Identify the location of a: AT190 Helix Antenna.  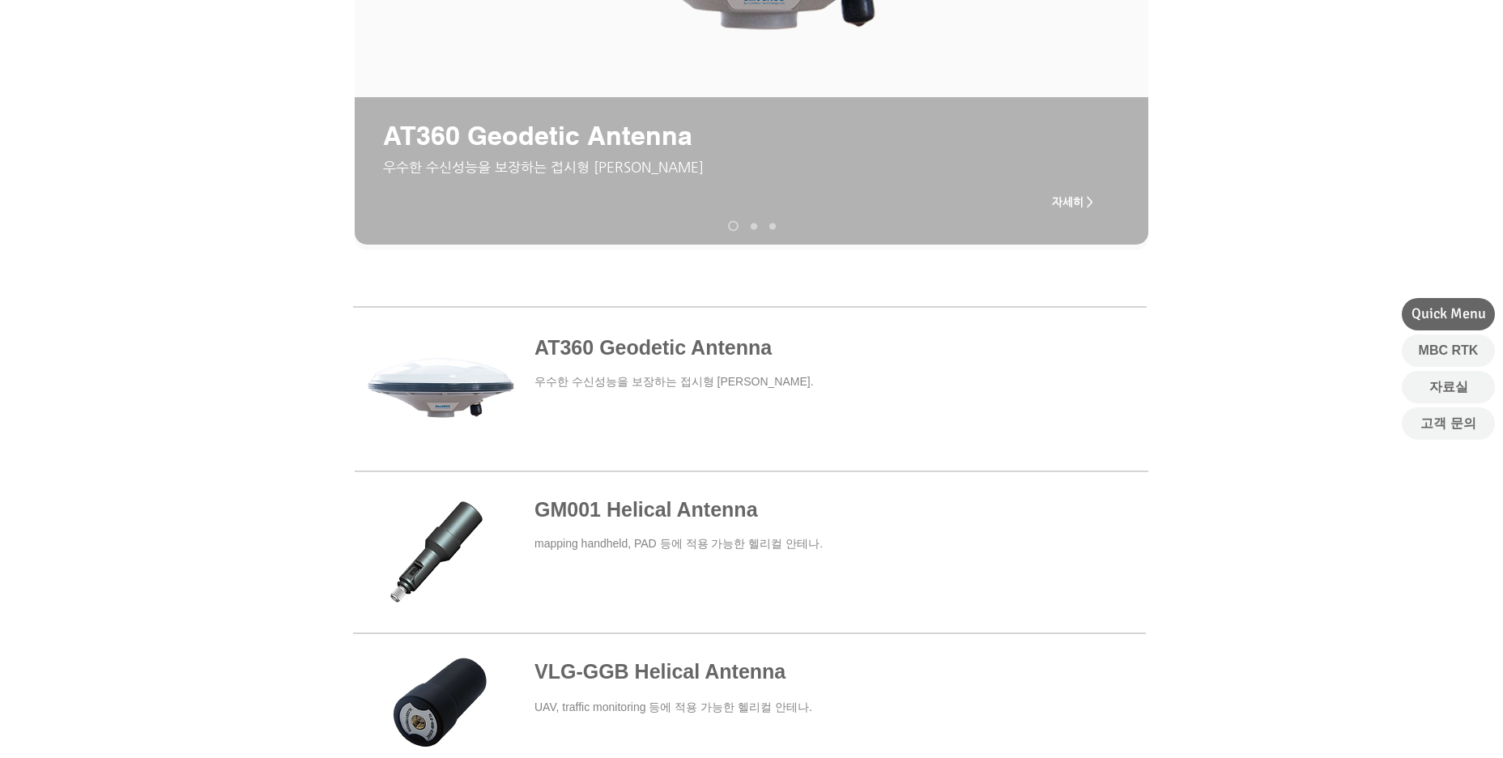
(773, 226).